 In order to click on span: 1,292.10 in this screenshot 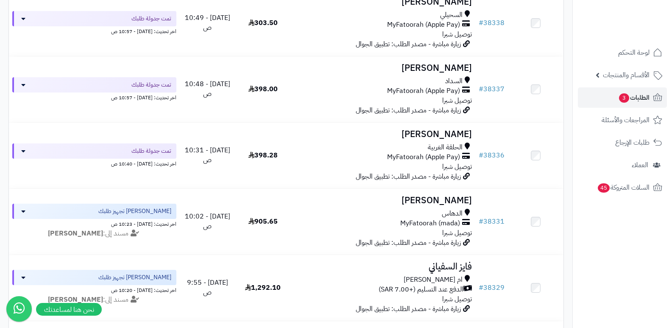, I will do `click(263, 288)`.